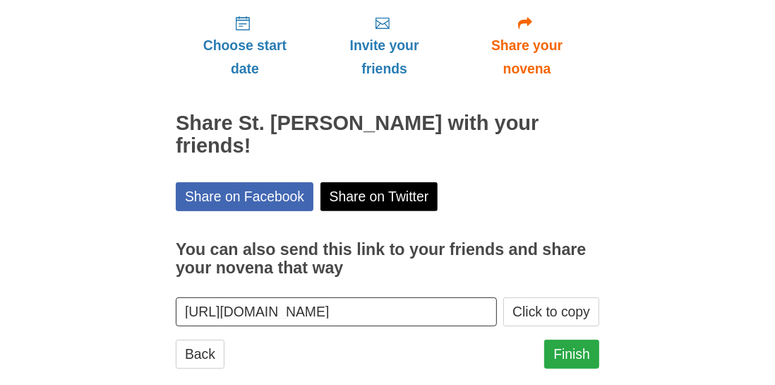 Image resolution: width=775 pixels, height=385 pixels. Describe the element at coordinates (388, 258) in the screenshot. I see `h3: You can also send this link to your friends and share your novena that way` at that location.